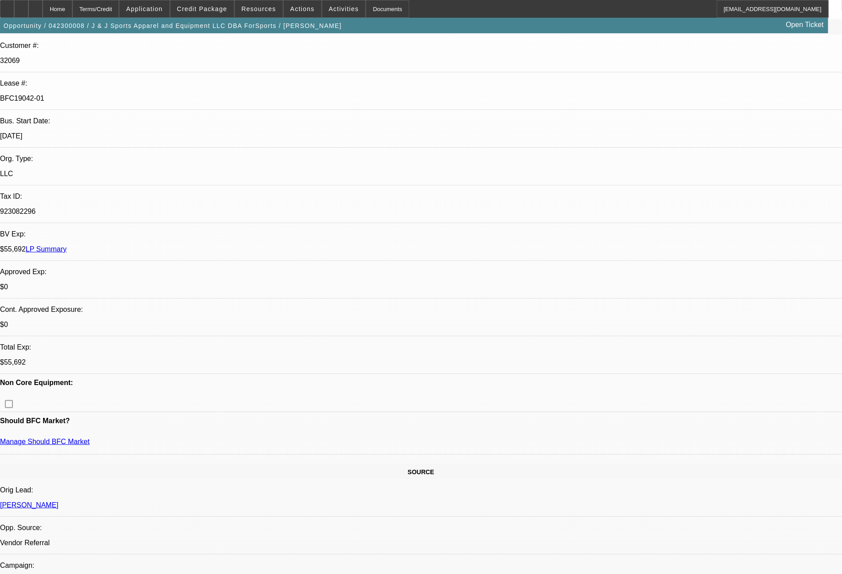 The image size is (842, 574). I want to click on span: Application, so click(144, 9).